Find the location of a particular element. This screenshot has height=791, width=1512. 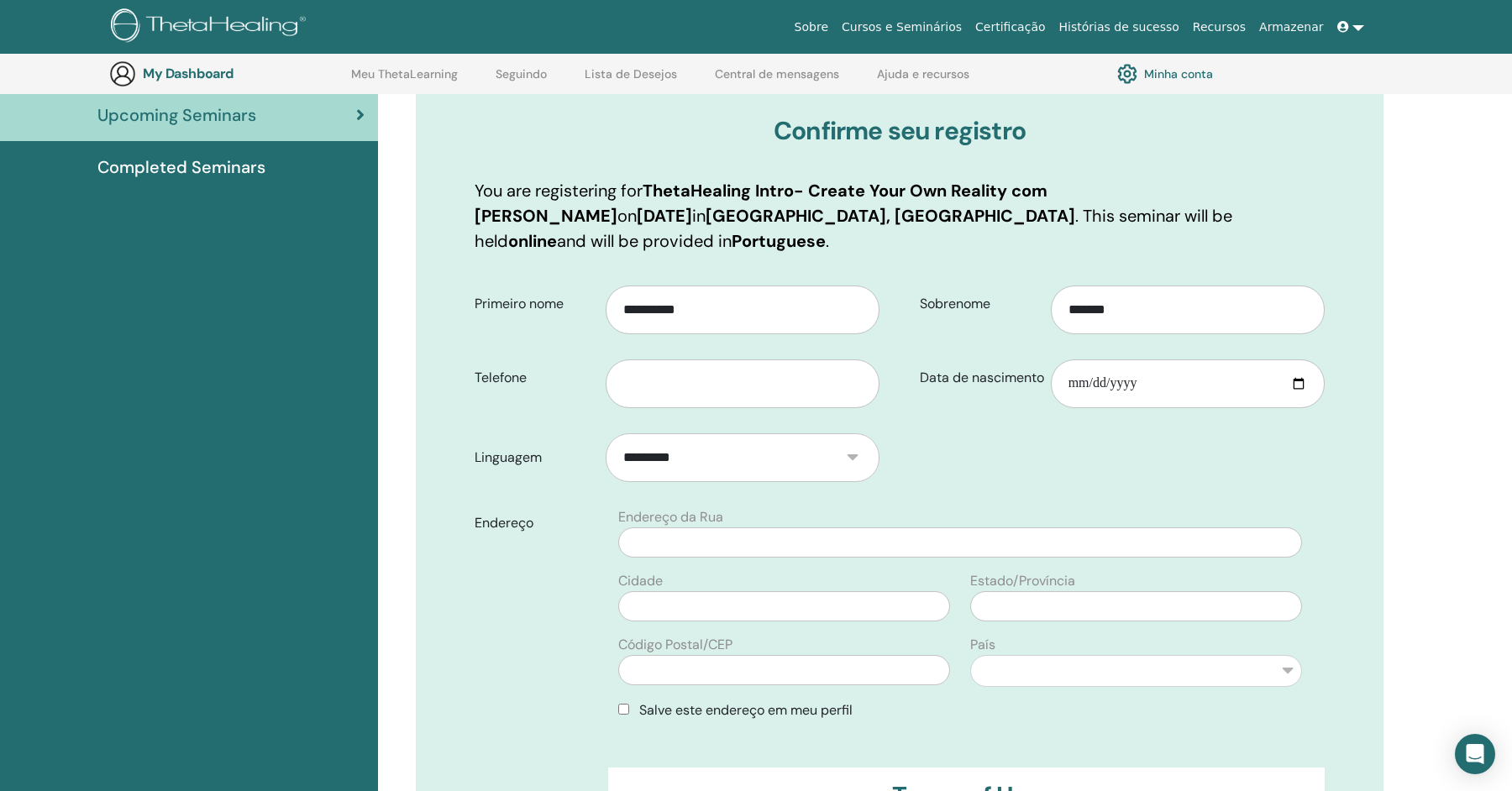

img: cog.svg is located at coordinates (1128, 74).